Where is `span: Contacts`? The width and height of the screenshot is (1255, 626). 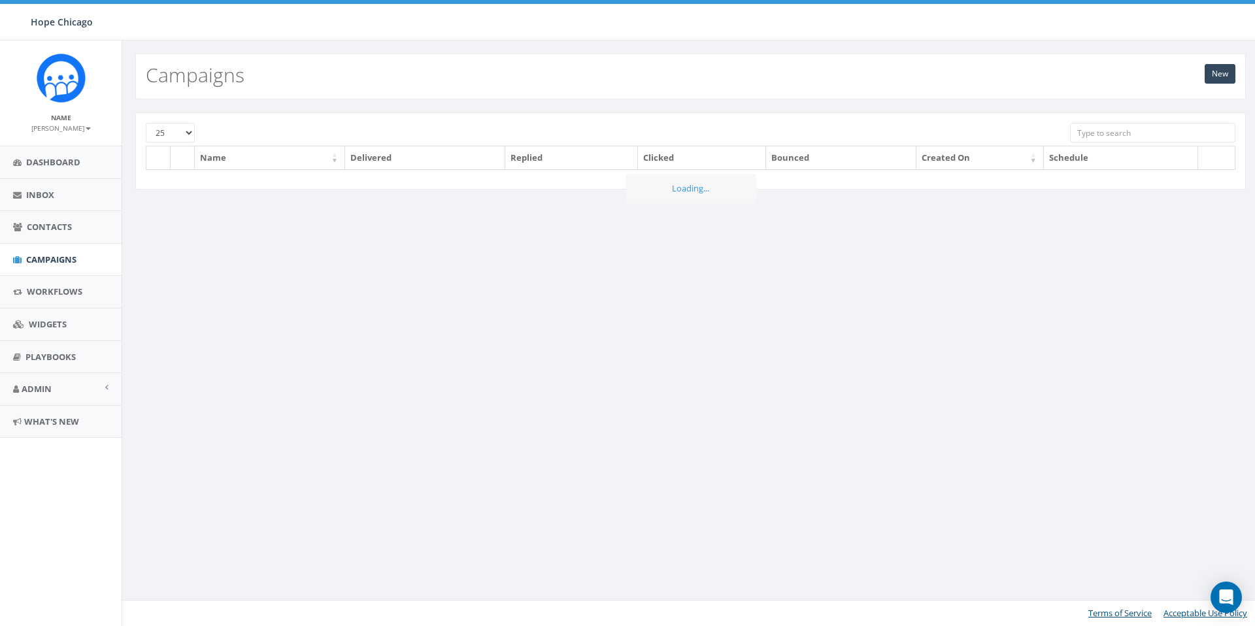
span: Contacts is located at coordinates (49, 227).